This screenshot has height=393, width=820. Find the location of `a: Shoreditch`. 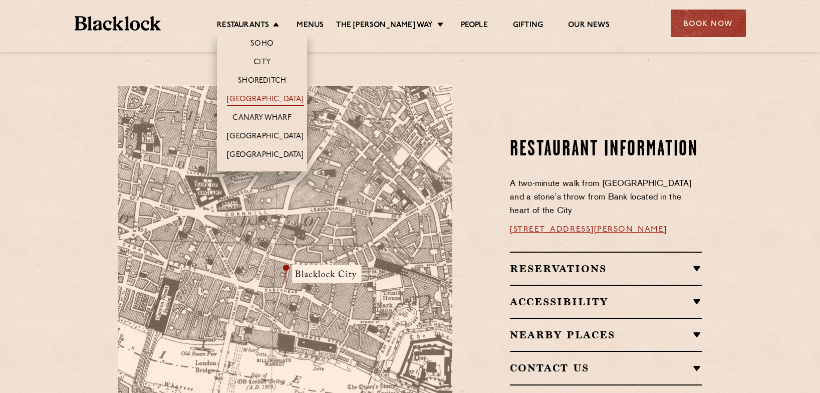

a: Shoreditch is located at coordinates (262, 82).